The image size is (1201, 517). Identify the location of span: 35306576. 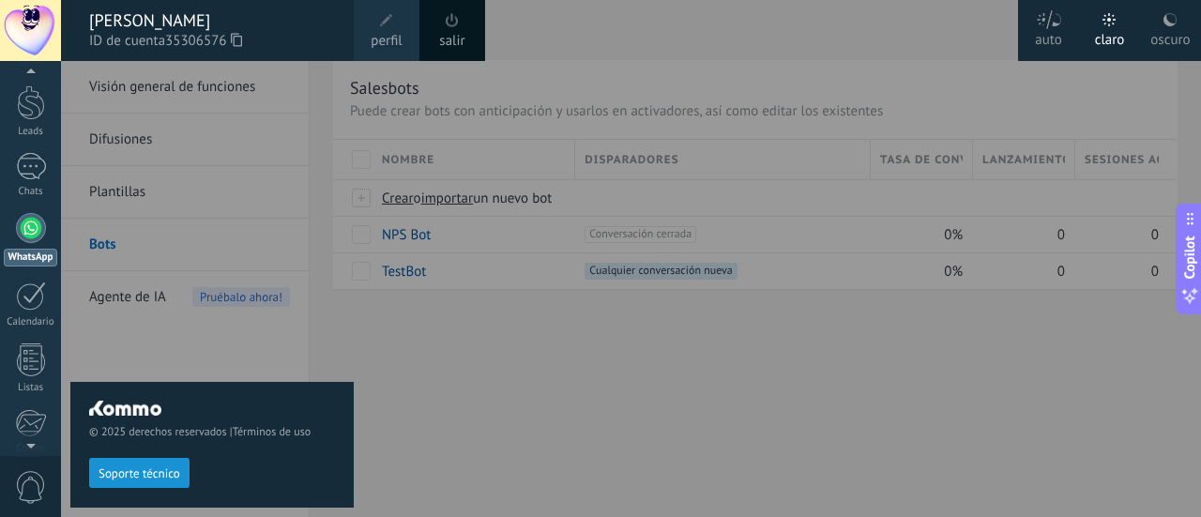
(204, 41).